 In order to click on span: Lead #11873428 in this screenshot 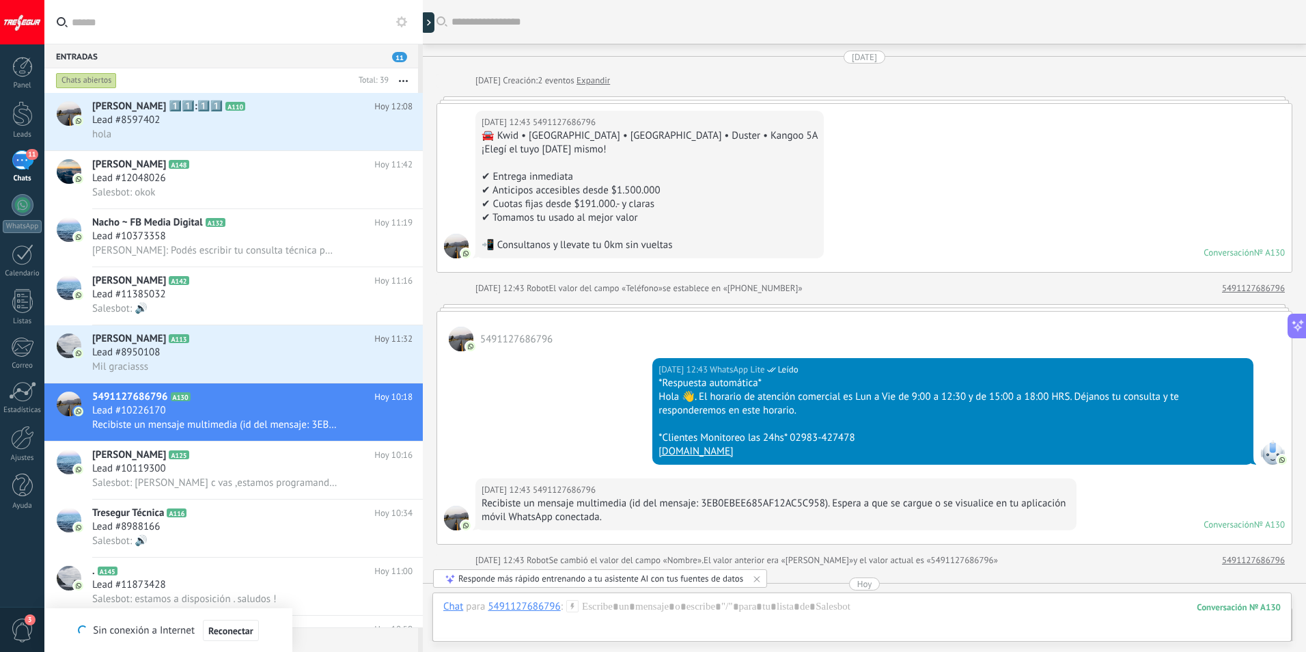, I will do `click(129, 585)`.